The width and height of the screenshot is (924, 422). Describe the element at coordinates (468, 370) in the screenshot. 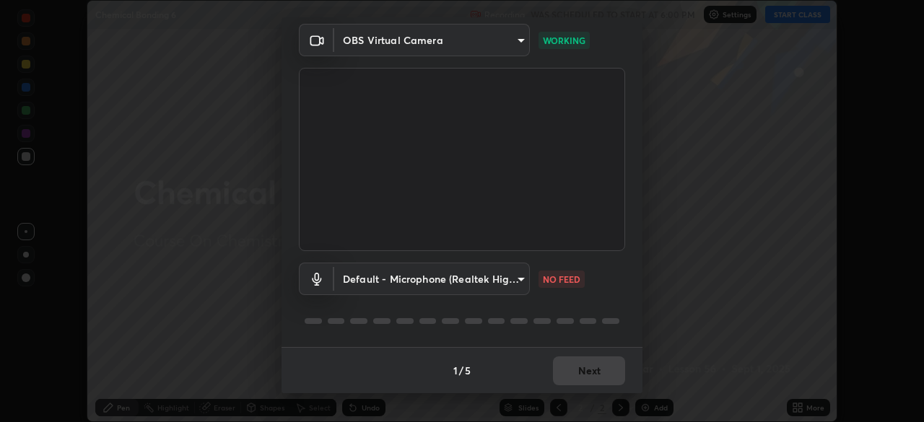

I see `h4: 5` at that location.